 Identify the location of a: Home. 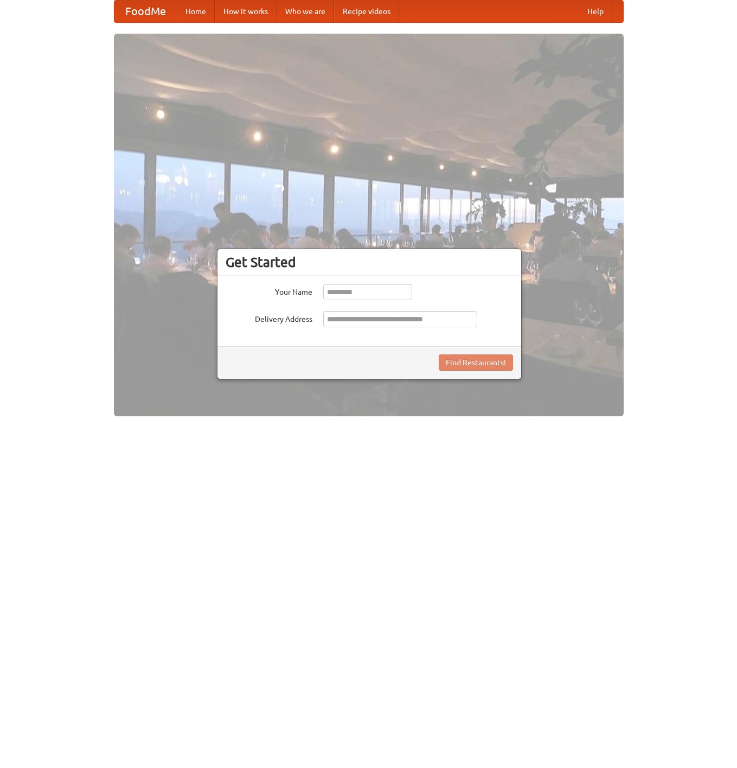
(196, 11).